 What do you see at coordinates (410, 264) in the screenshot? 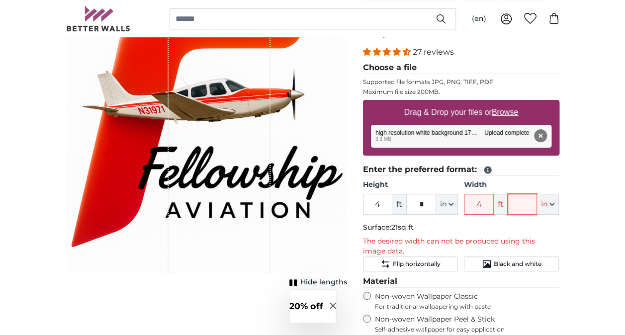
I see `button: Flip horizontally` at bounding box center [410, 264].